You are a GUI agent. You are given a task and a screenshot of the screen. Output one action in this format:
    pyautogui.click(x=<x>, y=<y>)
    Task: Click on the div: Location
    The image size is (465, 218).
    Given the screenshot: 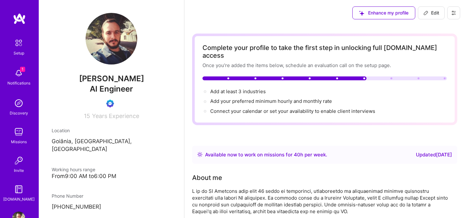 What is the action you would take?
    pyautogui.click(x=111, y=130)
    